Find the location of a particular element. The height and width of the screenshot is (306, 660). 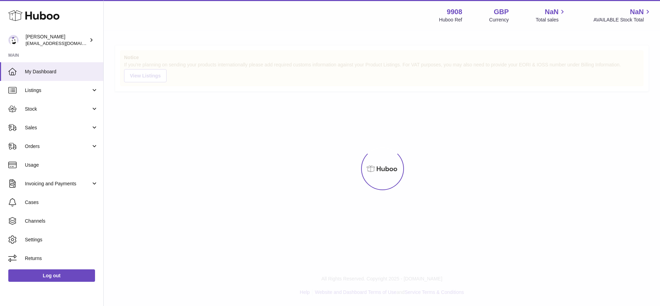

div: Huboo Ref is located at coordinates (451, 20).